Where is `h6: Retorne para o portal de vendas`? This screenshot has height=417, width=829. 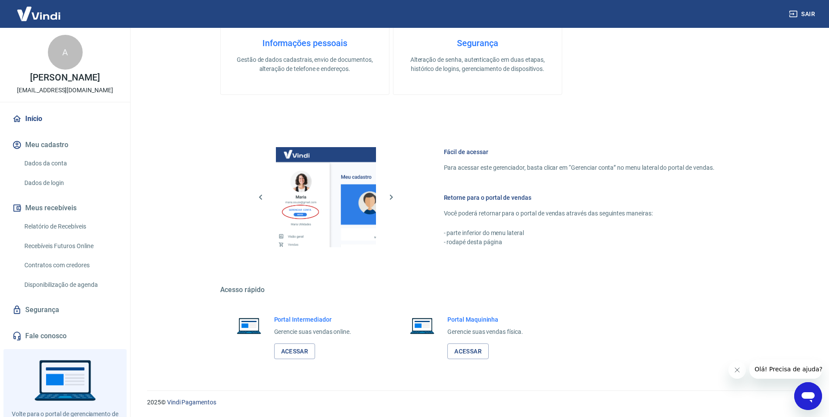
h6: Retorne para o portal de vendas is located at coordinates (579, 198).